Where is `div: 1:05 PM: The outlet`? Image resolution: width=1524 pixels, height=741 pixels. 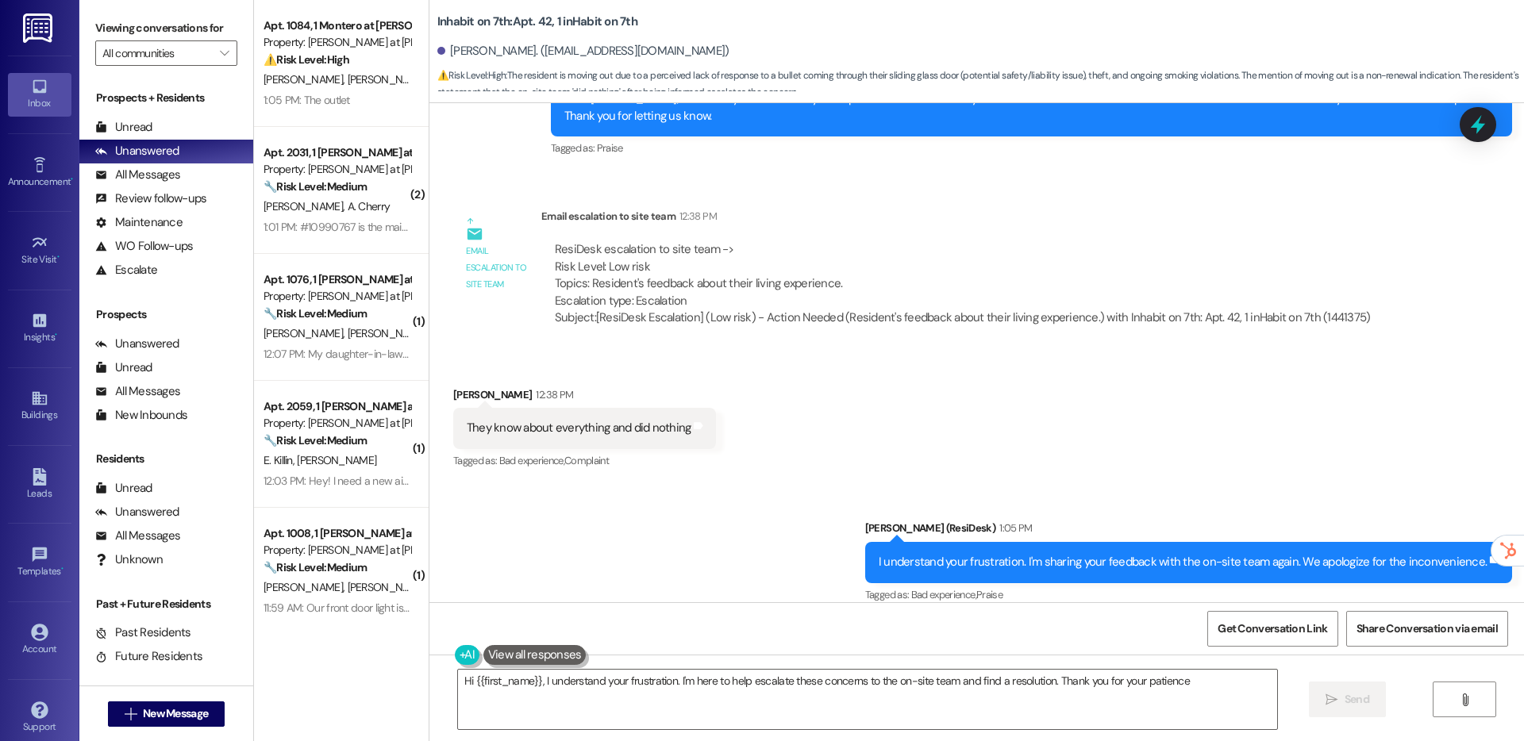
div: 1:05 PM: The outlet is located at coordinates (306, 100).